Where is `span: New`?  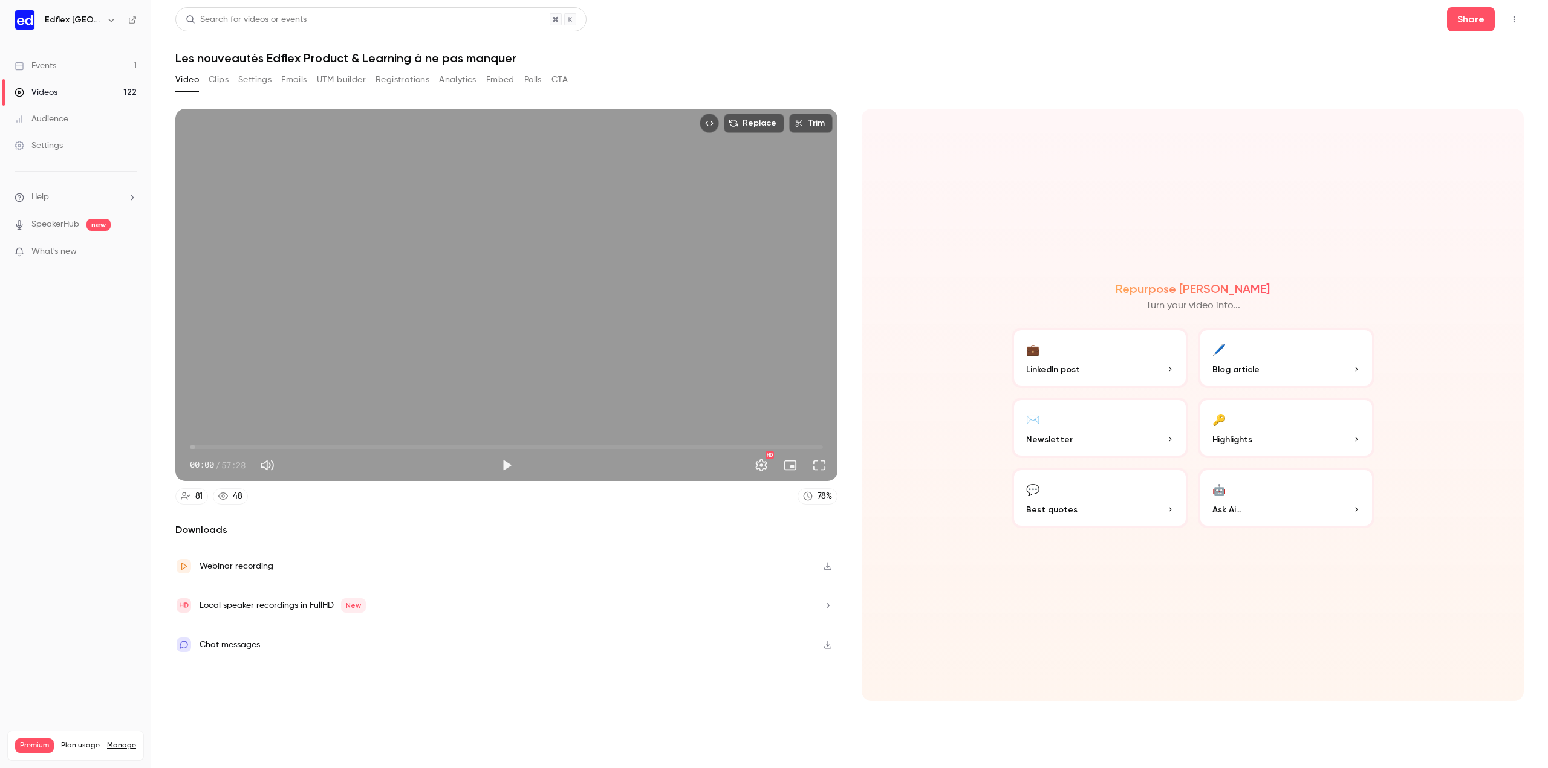 span: New is located at coordinates (353, 606).